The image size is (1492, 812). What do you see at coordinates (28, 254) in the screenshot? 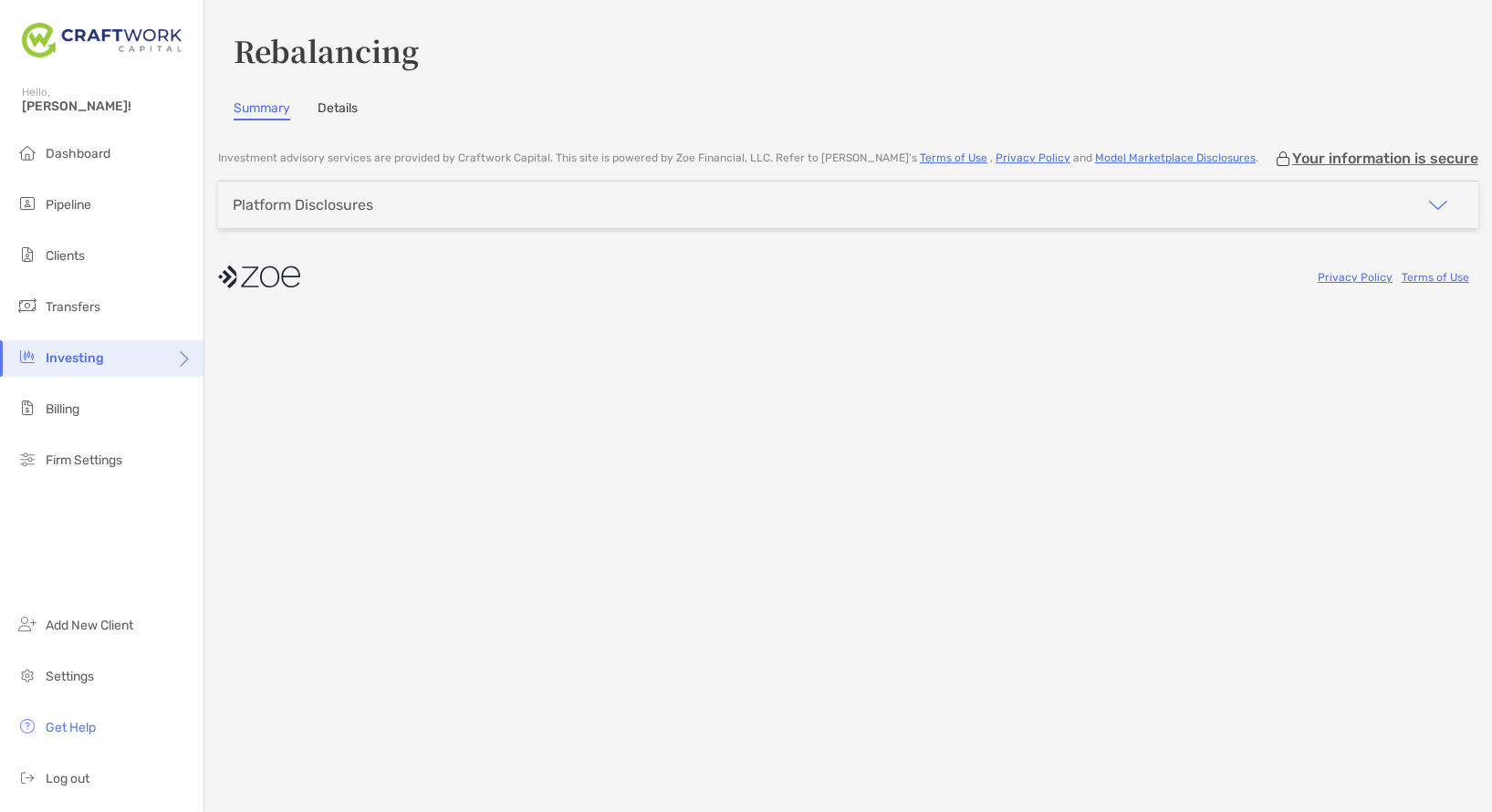
I see `img: clients icon` at bounding box center [28, 254].